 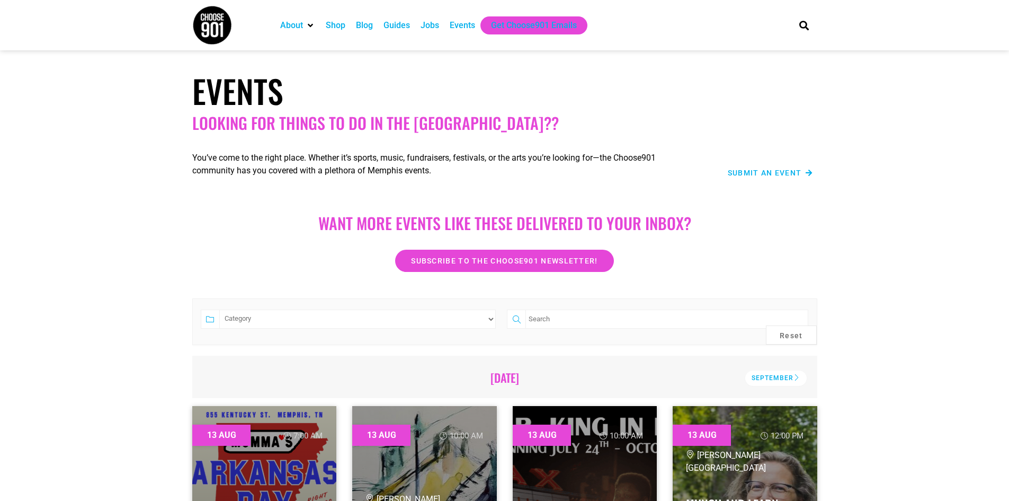 I want to click on input: Search, so click(x=667, y=319).